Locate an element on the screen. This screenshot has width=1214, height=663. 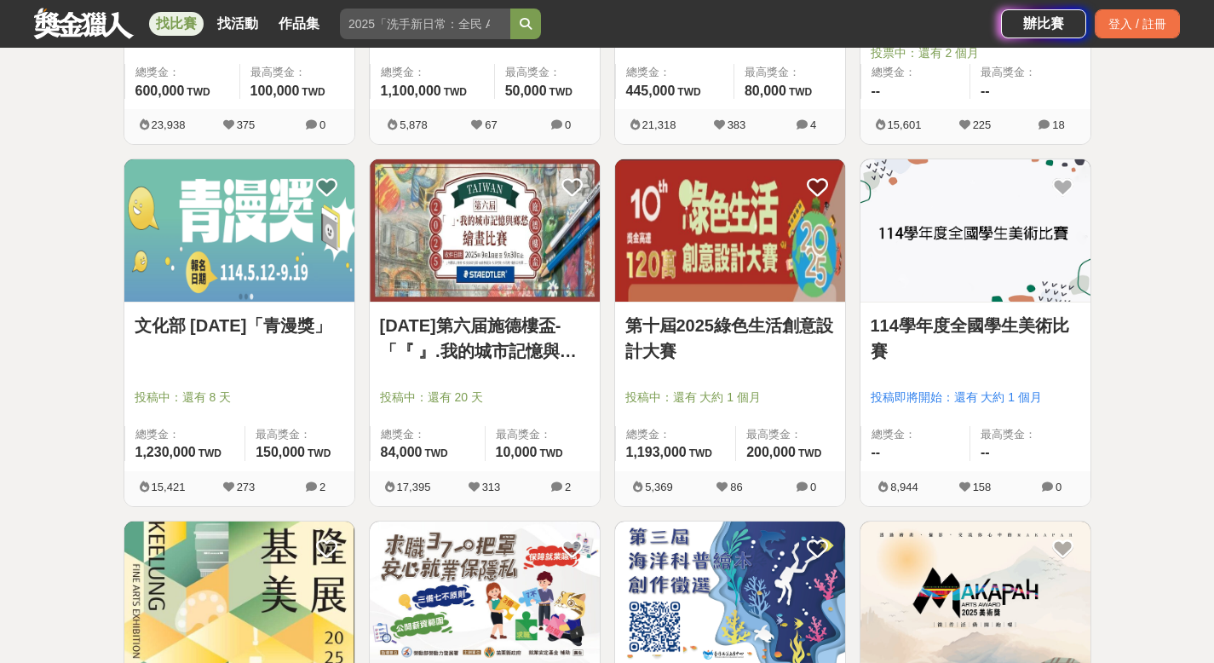
span: 158 is located at coordinates (982, 486).